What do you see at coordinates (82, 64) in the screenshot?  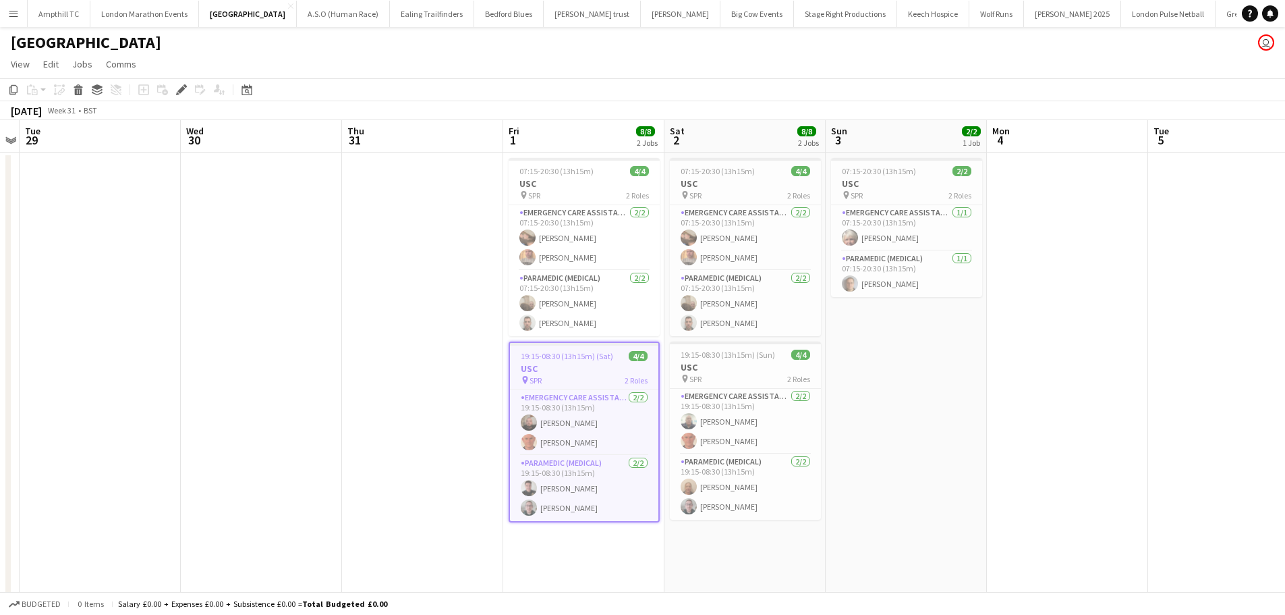 I see `a: Jobs` at bounding box center [82, 64].